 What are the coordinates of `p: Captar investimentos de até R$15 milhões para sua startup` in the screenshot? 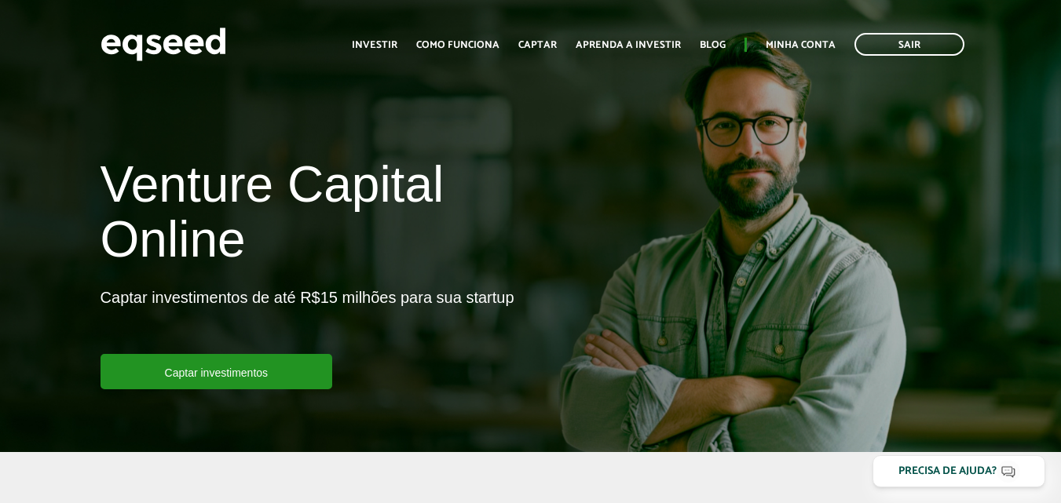 It's located at (307, 321).